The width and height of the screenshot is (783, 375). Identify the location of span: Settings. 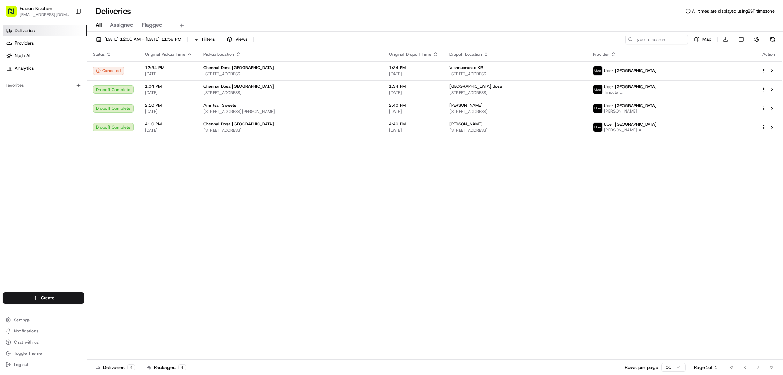
(22, 320).